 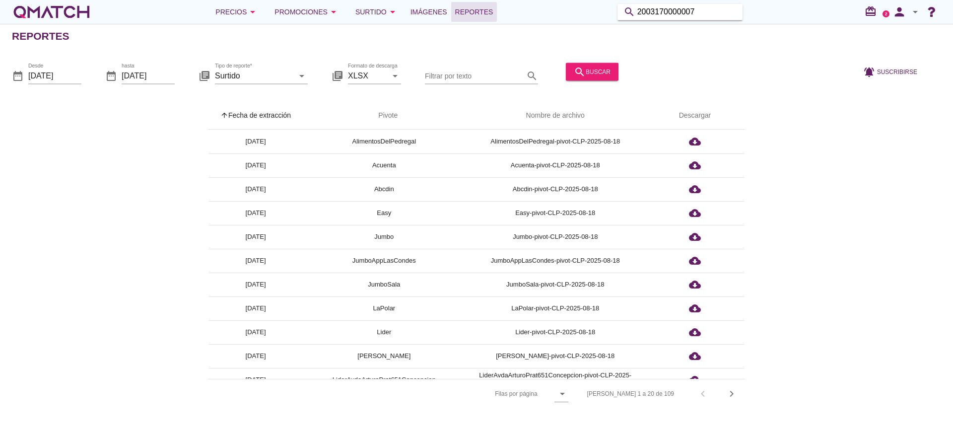 I want to click on span: Imágenes, so click(x=429, y=12).